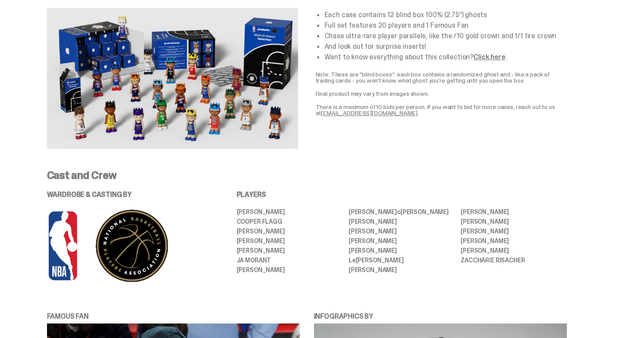 The image size is (620, 338). Describe the element at coordinates (441, 94) in the screenshot. I see `p: Final product may vary from images shown.` at that location.